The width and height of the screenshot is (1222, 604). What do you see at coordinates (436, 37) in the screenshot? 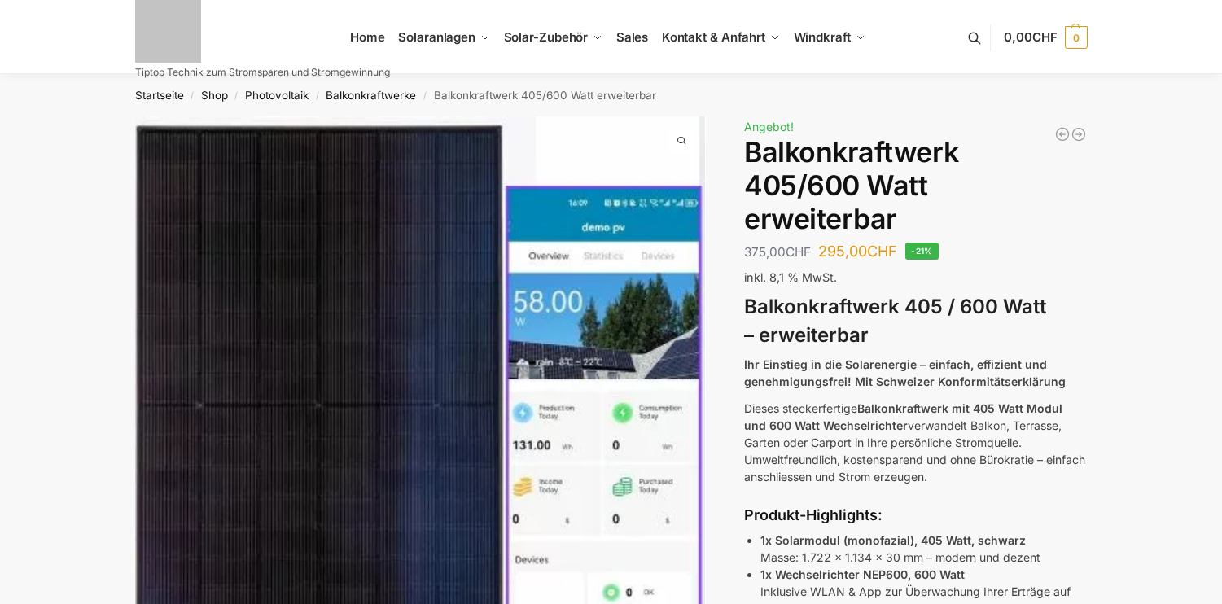
I see `span: Solaranlagen` at bounding box center [436, 37].